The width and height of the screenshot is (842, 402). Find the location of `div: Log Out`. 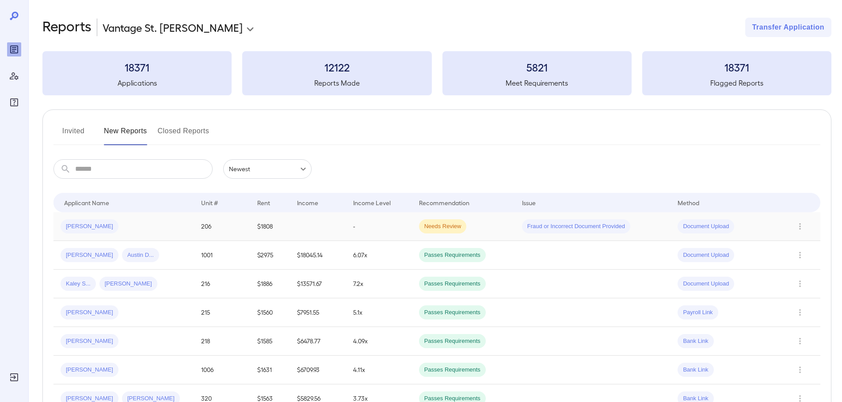

div: Log Out is located at coordinates (14, 378).